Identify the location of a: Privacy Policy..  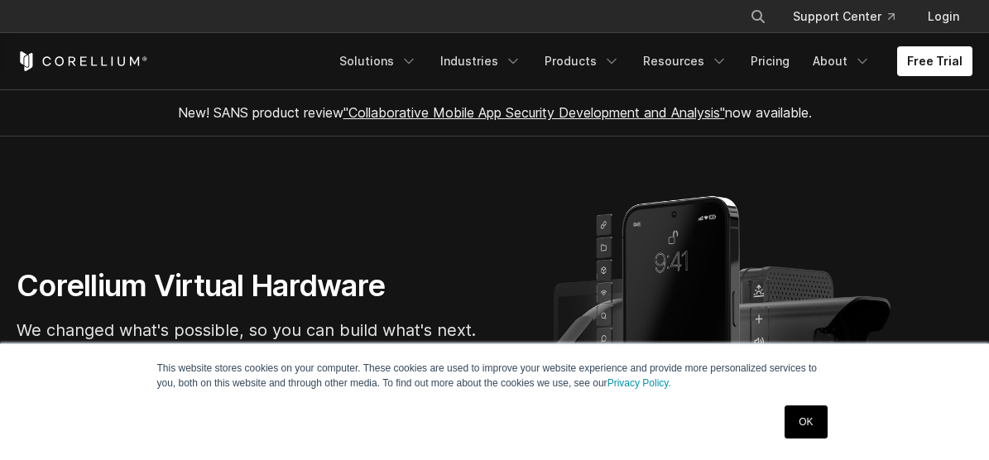
(639, 383).